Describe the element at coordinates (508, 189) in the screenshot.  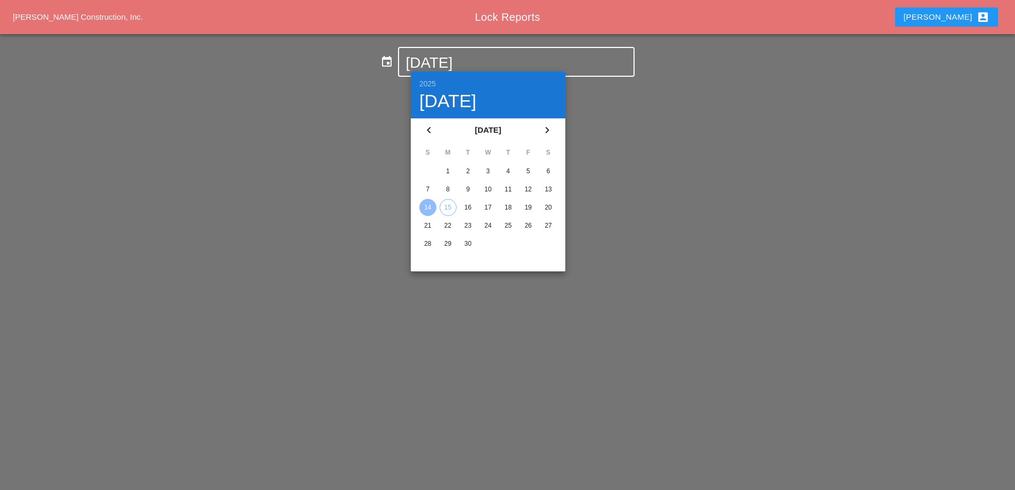
I see `div: 11` at that location.